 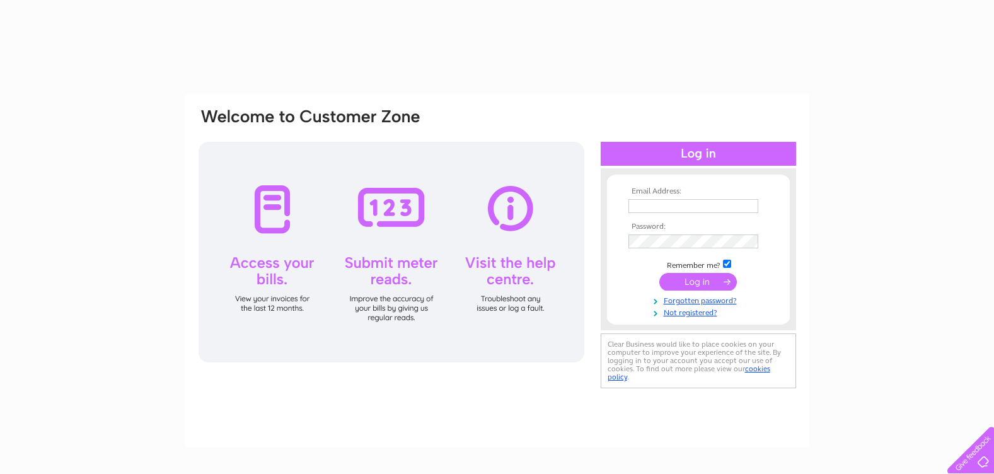 I want to click on td: Remember me?, so click(x=698, y=264).